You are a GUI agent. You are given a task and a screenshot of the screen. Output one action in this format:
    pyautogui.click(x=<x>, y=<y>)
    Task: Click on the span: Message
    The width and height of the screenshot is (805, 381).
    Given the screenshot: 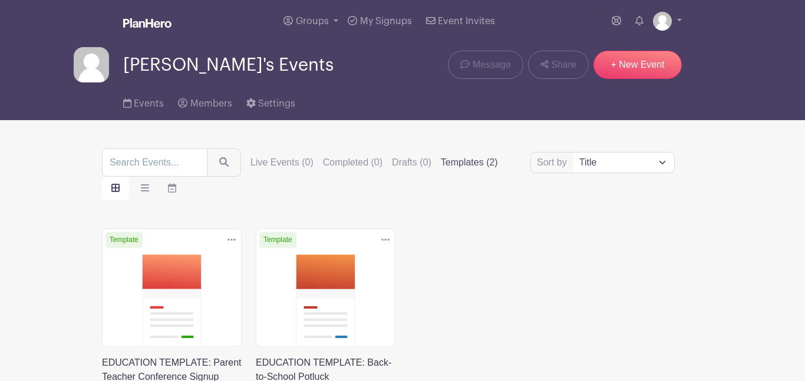 What is the action you would take?
    pyautogui.click(x=492, y=65)
    